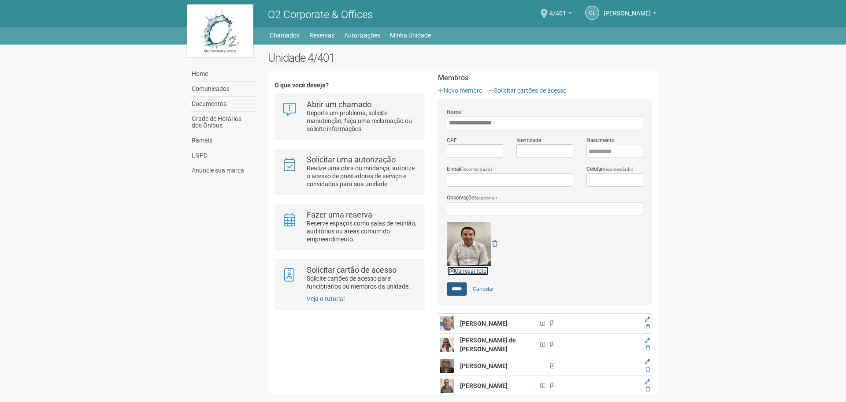 This screenshot has width=846, height=402. Describe the element at coordinates (352, 269) in the screenshot. I see `strong: Solicitar cartão de acesso` at that location.